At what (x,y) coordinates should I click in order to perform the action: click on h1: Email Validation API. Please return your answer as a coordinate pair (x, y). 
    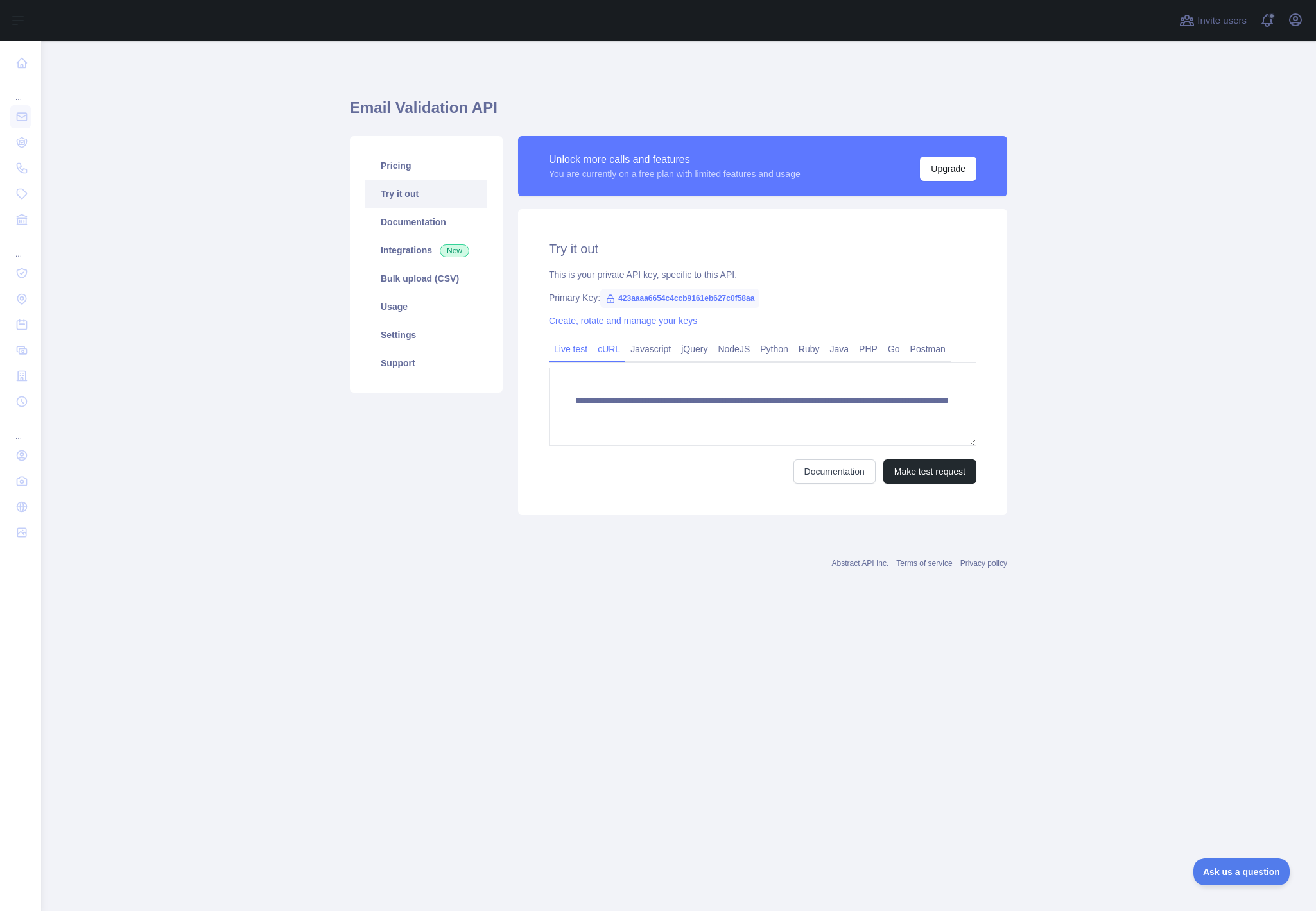
    Looking at the image, I should click on (678, 113).